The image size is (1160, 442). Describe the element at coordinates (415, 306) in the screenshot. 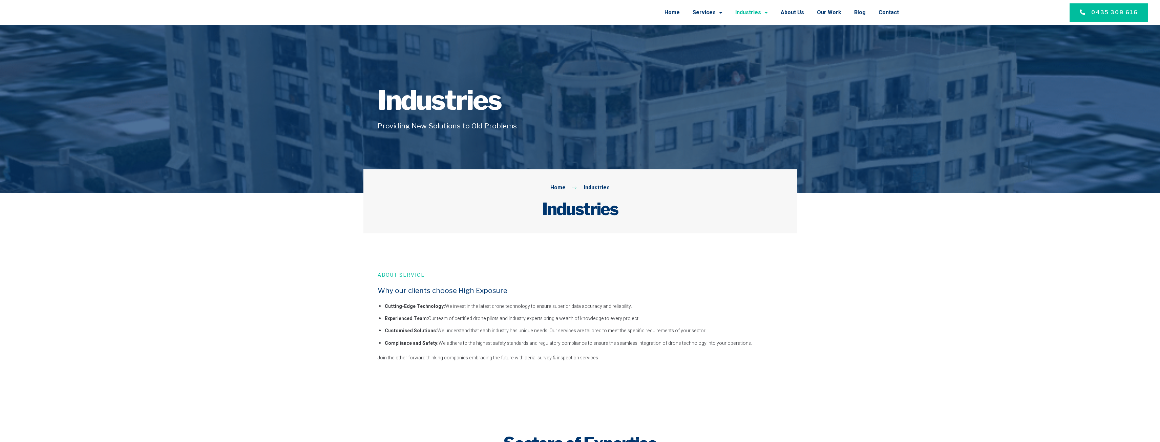

I see `strong: Cutting-Edge Technology:` at that location.